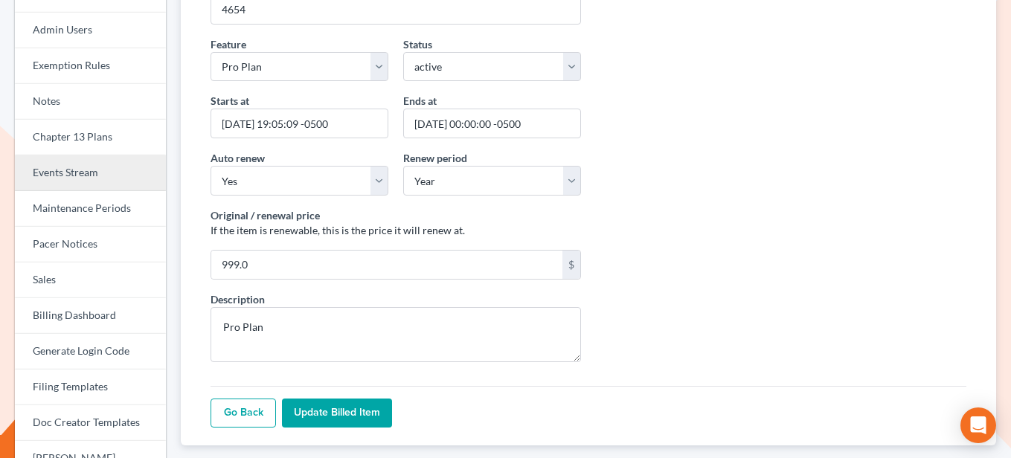 The width and height of the screenshot is (1011, 458). Describe the element at coordinates (90, 245) in the screenshot. I see `a: Pacer Notices` at that location.